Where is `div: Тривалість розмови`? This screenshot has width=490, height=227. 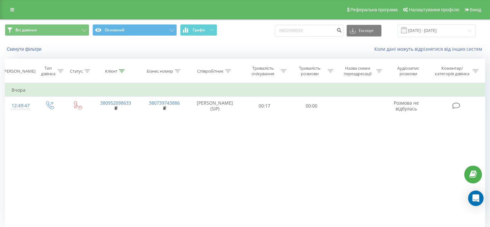
div: Тривалість розмови is located at coordinates (310, 71).